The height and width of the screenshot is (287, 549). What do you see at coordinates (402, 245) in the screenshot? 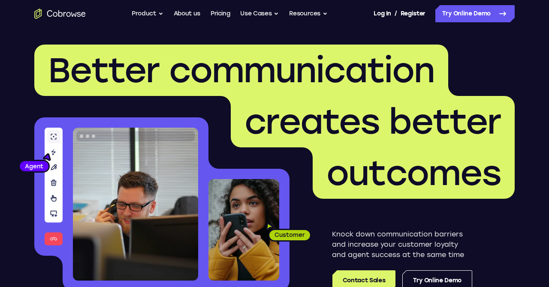
I see `p: Knock down communication barriers and increase your customer loyalty and agent success at the sam...` at bounding box center [402, 245].